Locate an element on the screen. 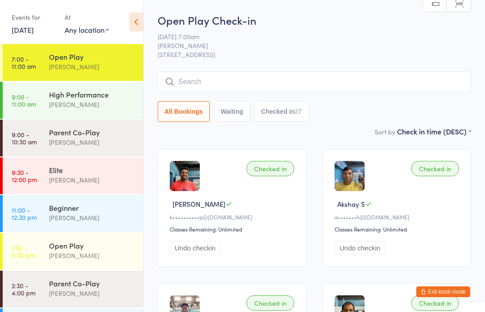  time: 1:30 - 5:30 pm is located at coordinates (23, 251).